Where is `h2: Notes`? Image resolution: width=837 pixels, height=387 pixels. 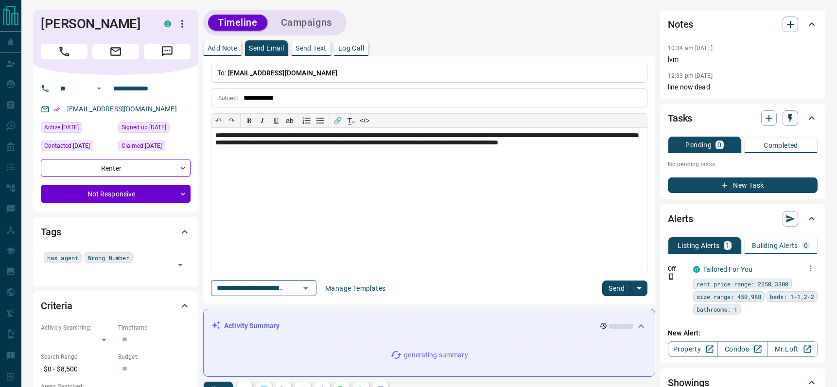
h2: Notes is located at coordinates (681, 24).